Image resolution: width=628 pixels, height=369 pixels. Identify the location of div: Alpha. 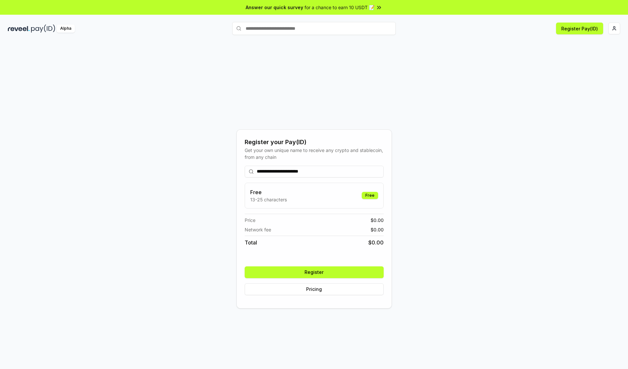
(66, 28).